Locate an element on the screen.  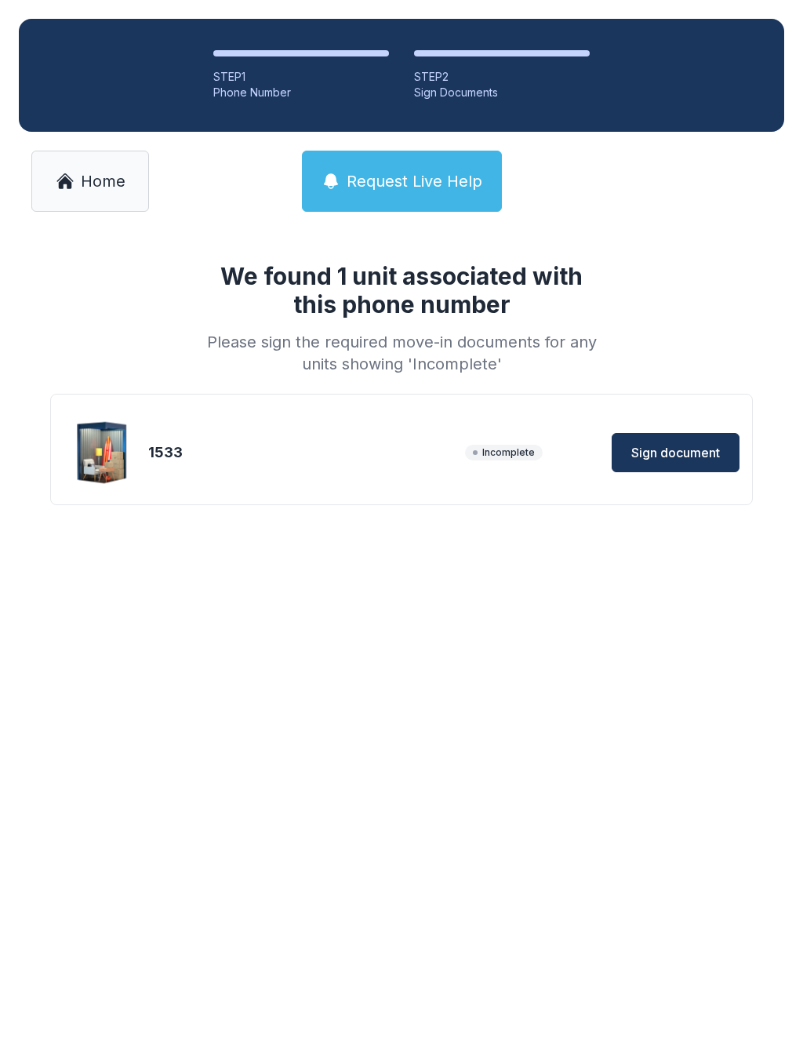
h1: We found 1 unit associated with this phone number is located at coordinates (402, 290).